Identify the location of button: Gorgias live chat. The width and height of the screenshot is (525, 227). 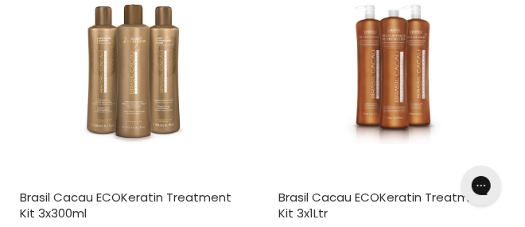
(28, 25).